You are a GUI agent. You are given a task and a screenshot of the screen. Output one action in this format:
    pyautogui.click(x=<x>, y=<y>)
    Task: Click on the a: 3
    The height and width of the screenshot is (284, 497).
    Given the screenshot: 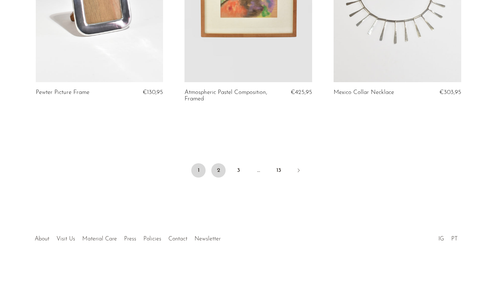 What is the action you would take?
    pyautogui.click(x=238, y=170)
    